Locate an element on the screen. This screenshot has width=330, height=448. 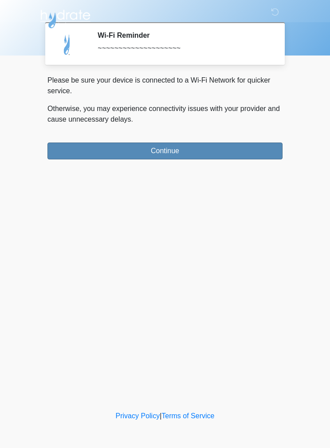
a: Terms of Service is located at coordinates (188, 416).